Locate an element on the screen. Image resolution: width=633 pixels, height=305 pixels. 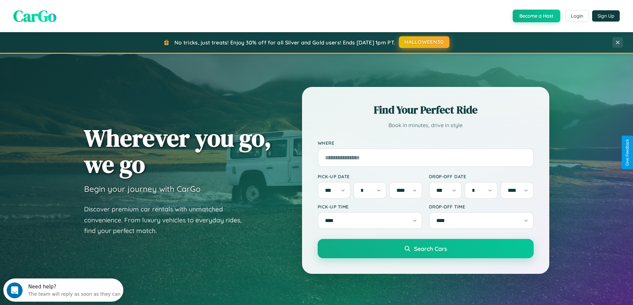
label: Pick-up Date is located at coordinates (370, 176).